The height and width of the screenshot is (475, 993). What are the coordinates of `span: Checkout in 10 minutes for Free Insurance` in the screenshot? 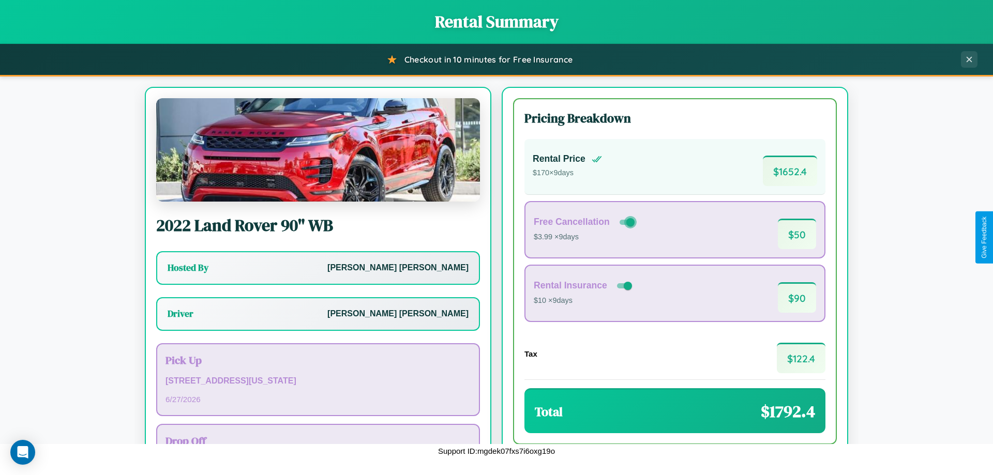 It's located at (488, 59).